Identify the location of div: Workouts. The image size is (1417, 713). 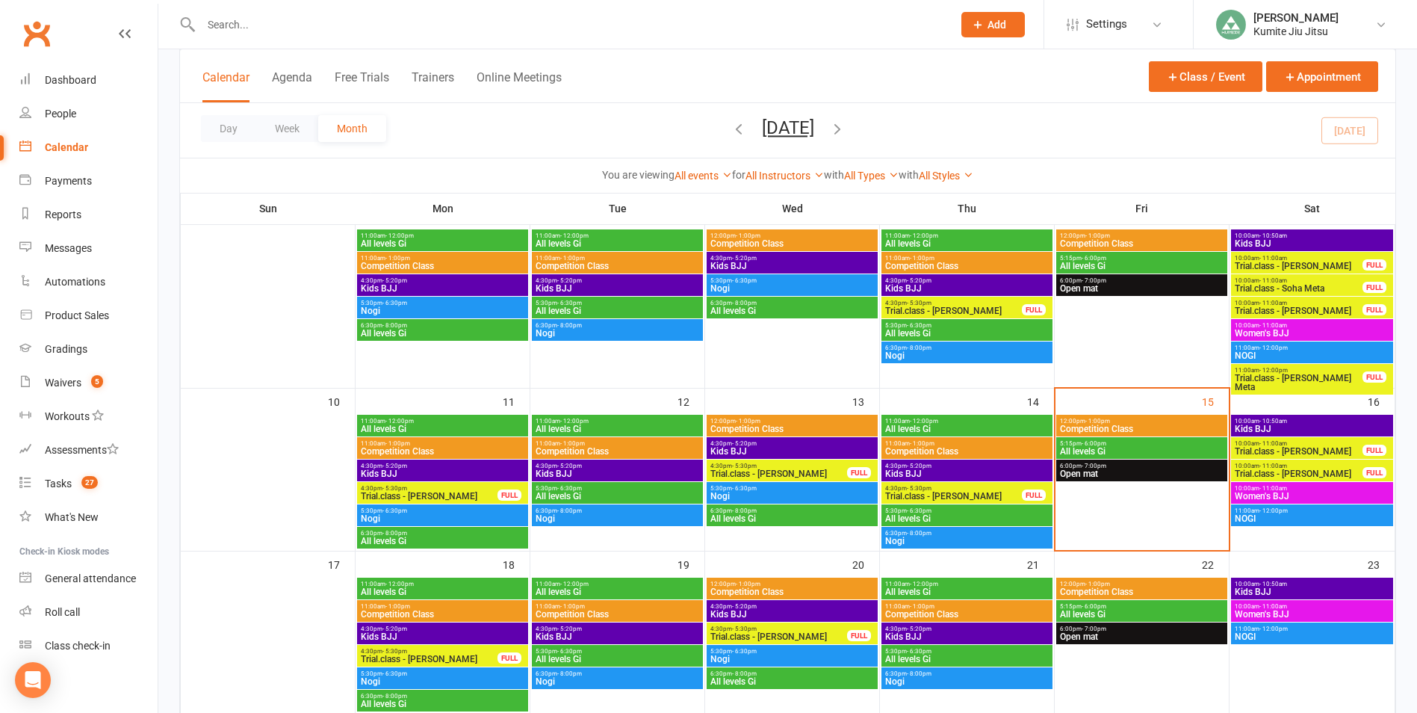
(67, 416).